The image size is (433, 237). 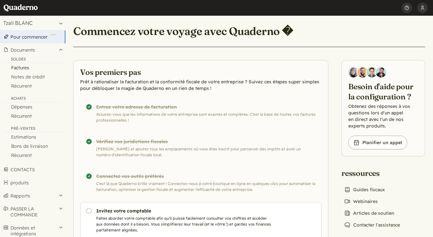 I want to click on a: Articles de soutien, so click(x=369, y=213).